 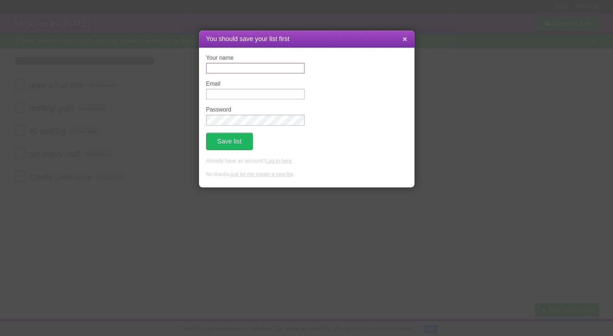 What do you see at coordinates (262, 174) in the screenshot?
I see `a: just let me create a new list` at bounding box center [262, 174].